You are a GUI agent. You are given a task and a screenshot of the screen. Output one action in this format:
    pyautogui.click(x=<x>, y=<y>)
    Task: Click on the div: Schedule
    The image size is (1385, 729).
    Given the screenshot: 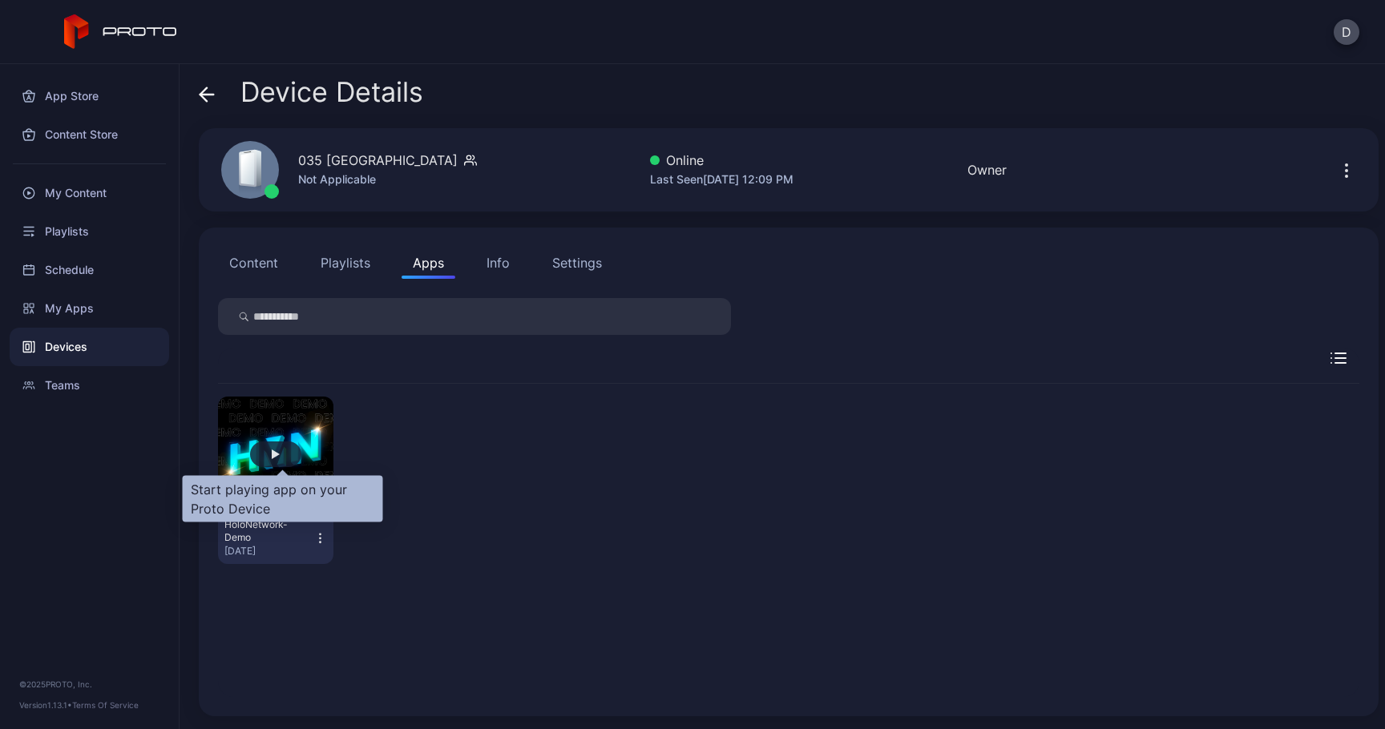 What is the action you would take?
    pyautogui.click(x=89, y=270)
    